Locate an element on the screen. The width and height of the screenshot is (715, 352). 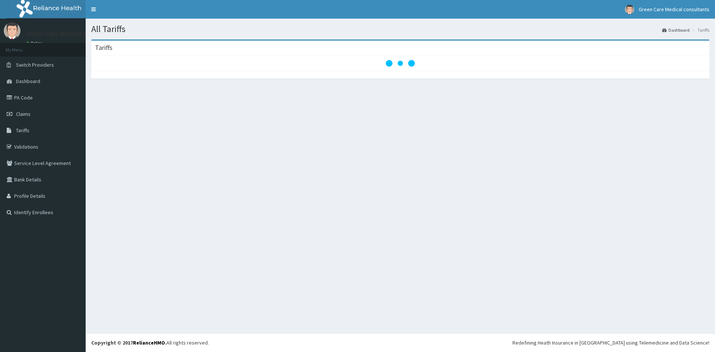
span: Green Care Medical consultants is located at coordinates (674, 9).